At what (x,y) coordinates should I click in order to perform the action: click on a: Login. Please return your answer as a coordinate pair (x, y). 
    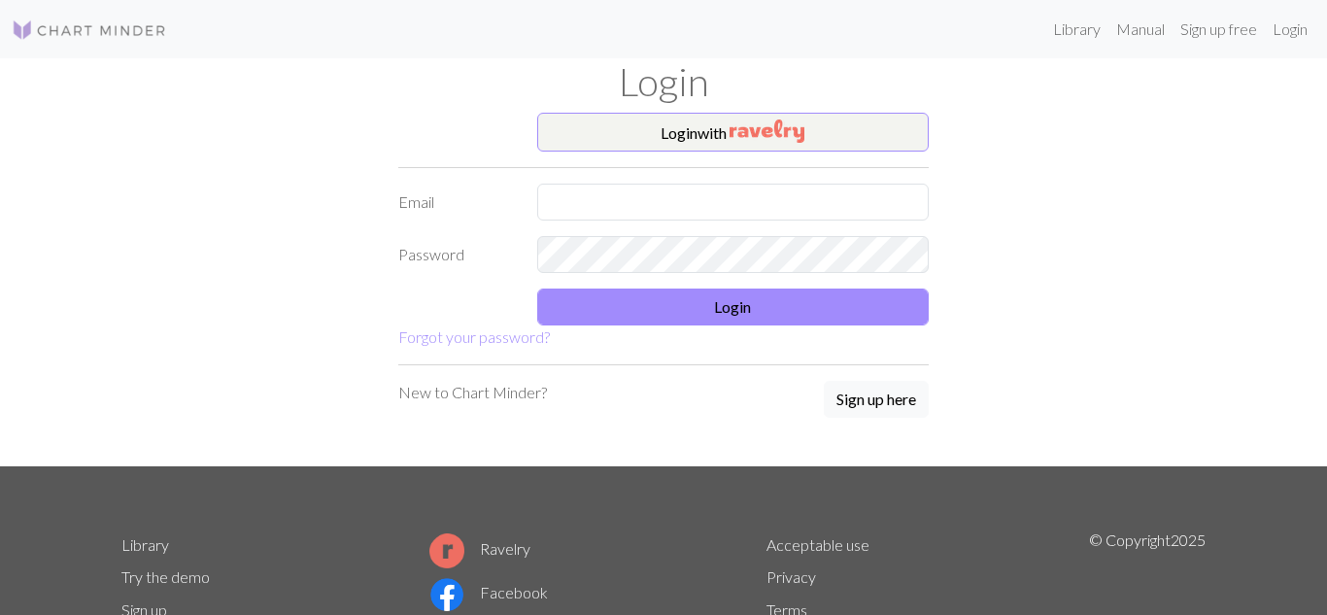
    Looking at the image, I should click on (1290, 29).